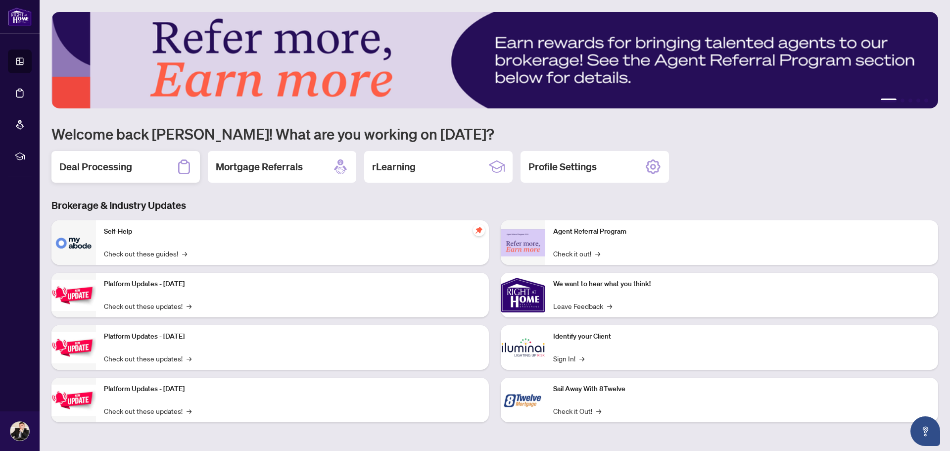  I want to click on h2: Deal Processing, so click(96, 167).